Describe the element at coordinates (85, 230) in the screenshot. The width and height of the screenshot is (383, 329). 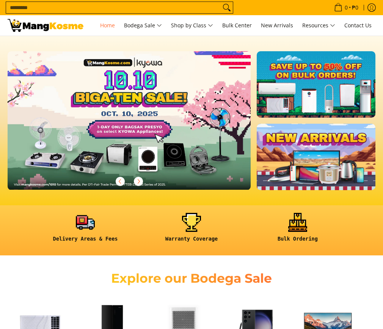
I see `a: <h6><strong>Delivery Areas & Fees</strong></h6>` at that location.